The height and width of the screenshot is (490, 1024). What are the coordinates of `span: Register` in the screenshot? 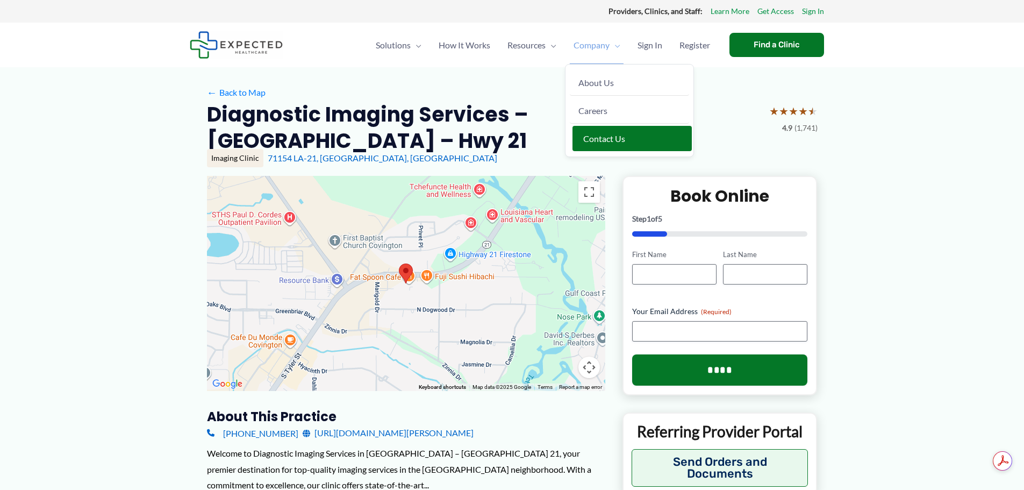 It's located at (694, 45).